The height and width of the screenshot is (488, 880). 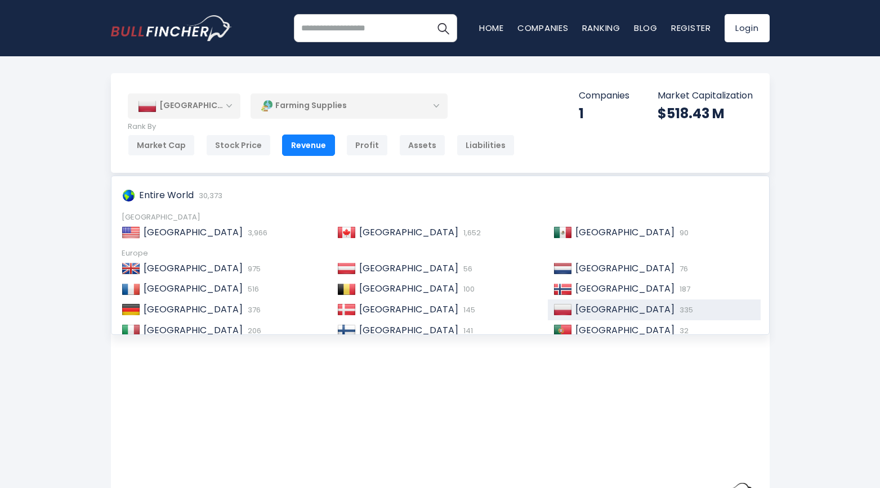 What do you see at coordinates (467, 289) in the screenshot?
I see `span: 100` at bounding box center [467, 289].